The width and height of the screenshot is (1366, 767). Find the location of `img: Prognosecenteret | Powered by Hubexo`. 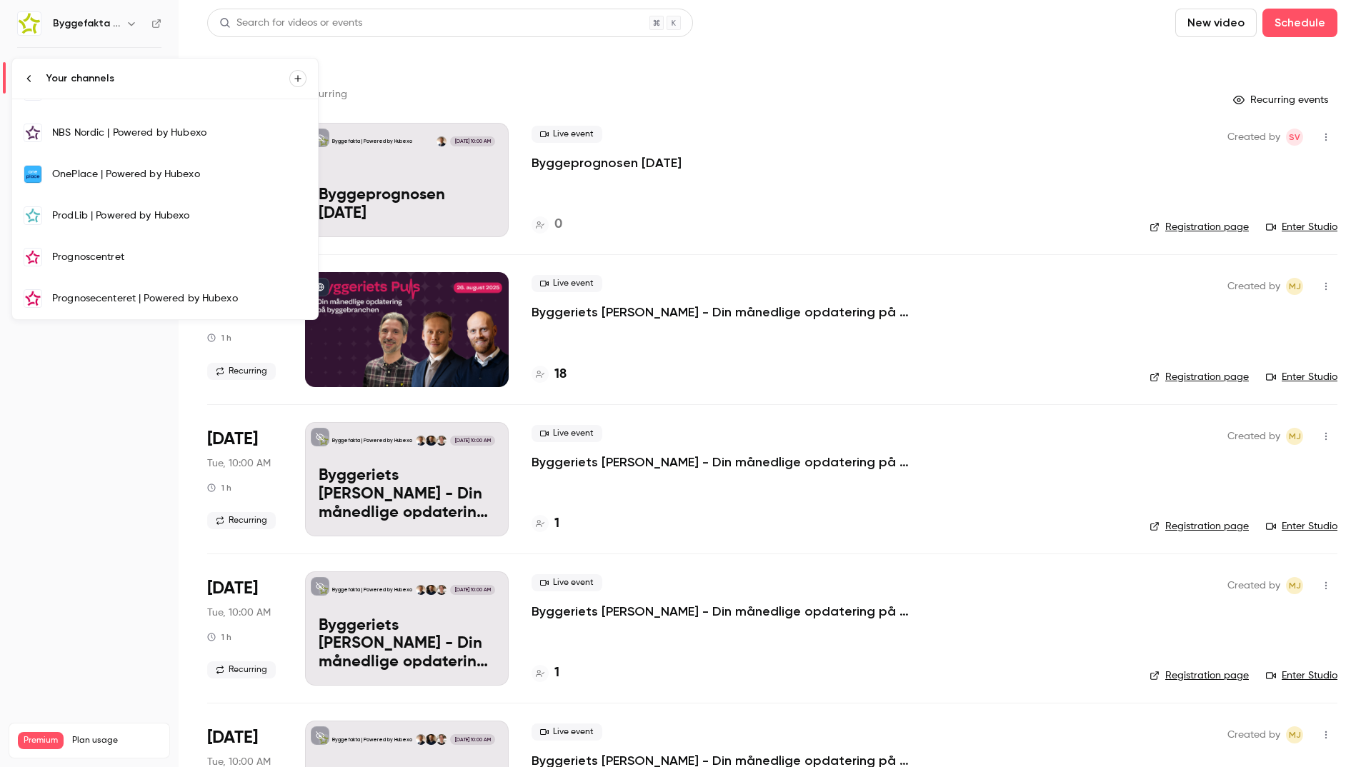

img: Prognosecenteret | Powered by Hubexo is located at coordinates (33, 299).